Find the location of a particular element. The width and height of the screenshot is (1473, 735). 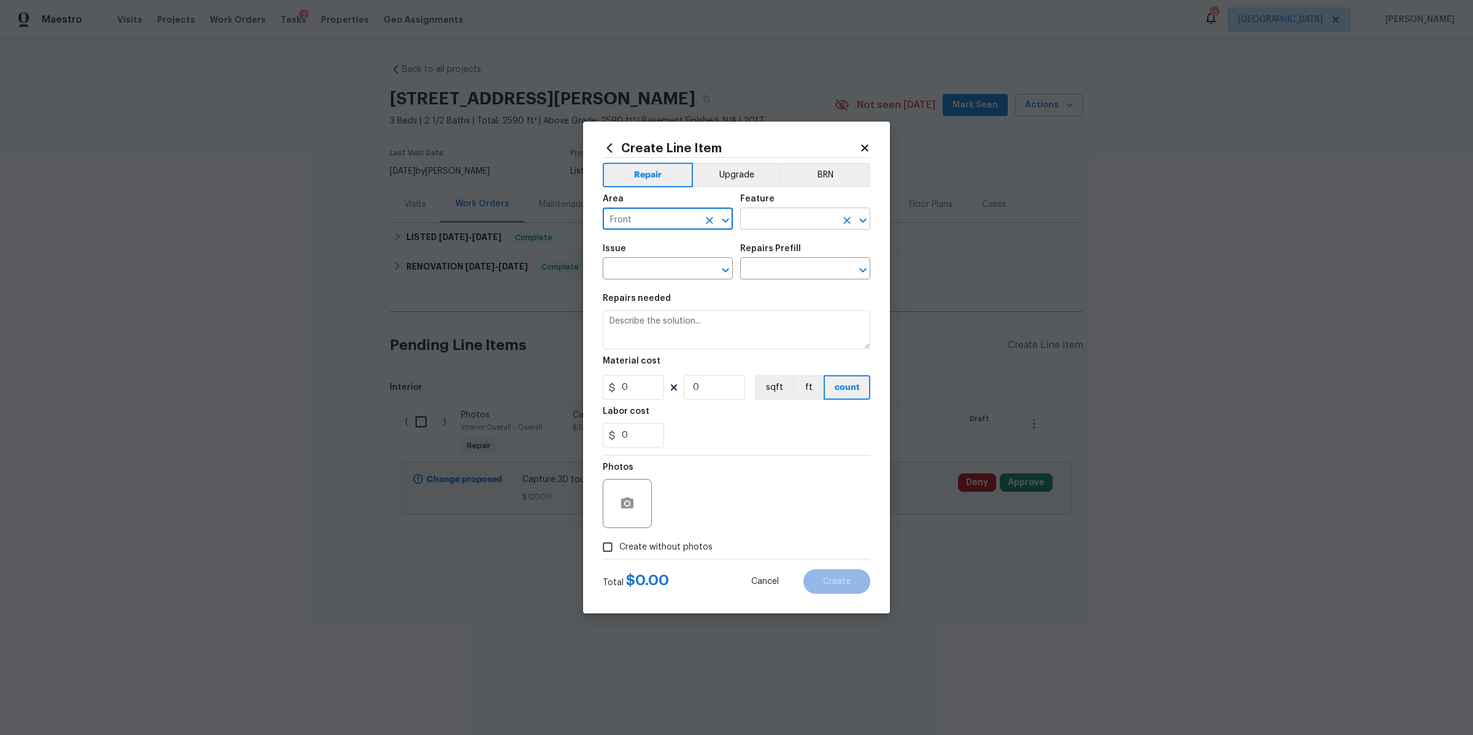

button: sqft is located at coordinates (774, 387).